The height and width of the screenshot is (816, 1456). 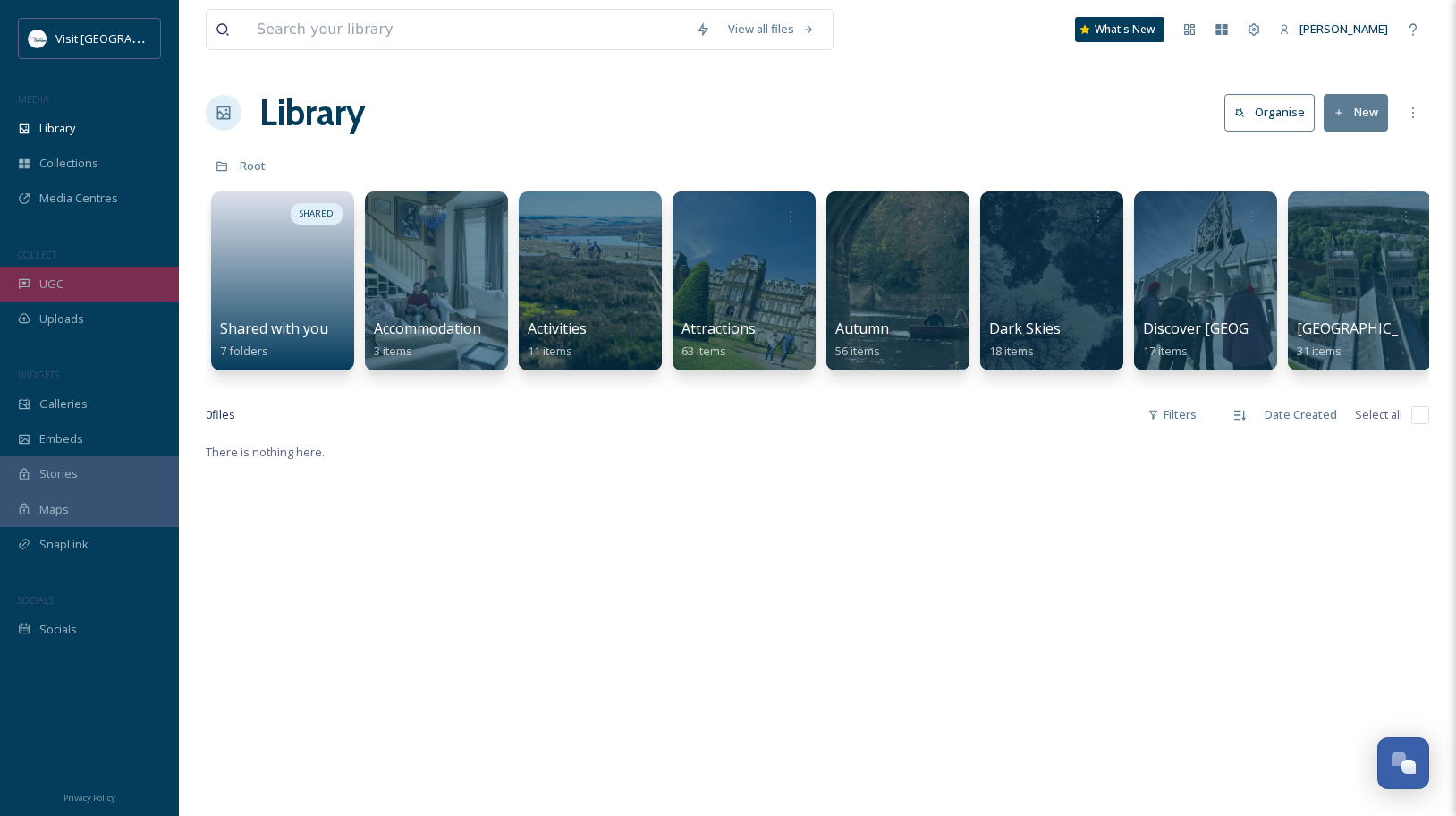 I want to click on span: 7 folders, so click(x=244, y=351).